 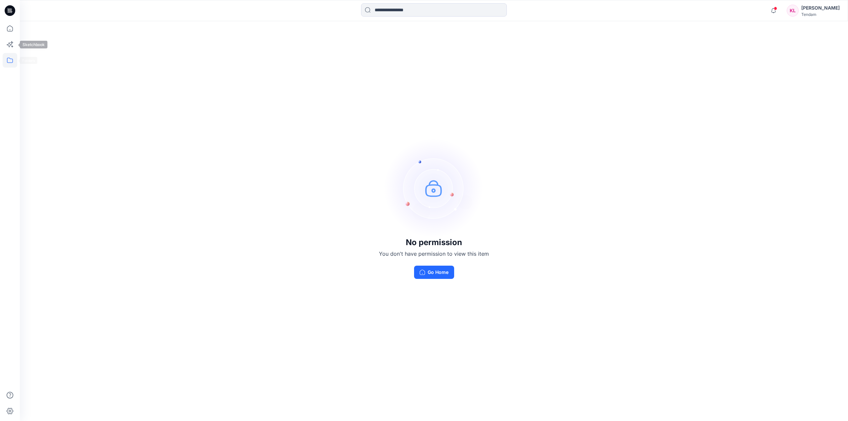 What do you see at coordinates (434, 272) in the screenshot?
I see `button: Go Home` at bounding box center [434, 272].